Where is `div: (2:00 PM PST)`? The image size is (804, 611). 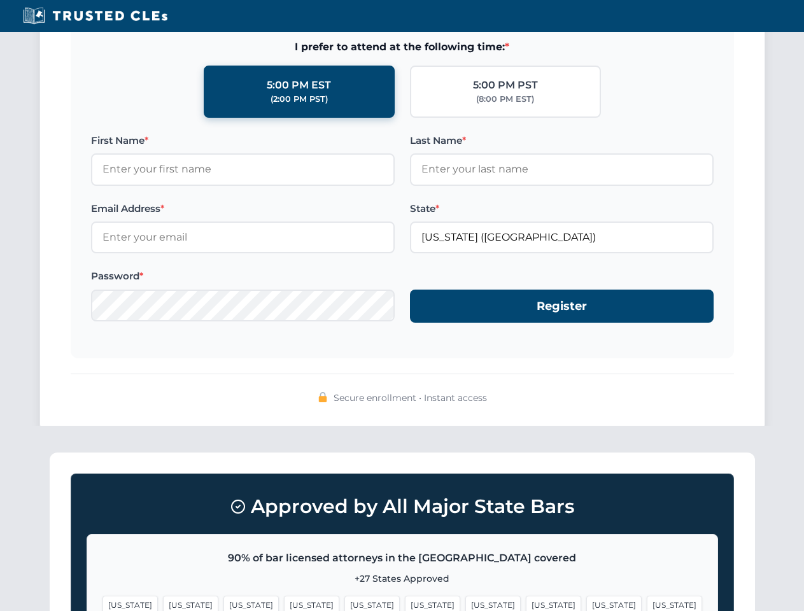 div: (2:00 PM PST) is located at coordinates (299, 99).